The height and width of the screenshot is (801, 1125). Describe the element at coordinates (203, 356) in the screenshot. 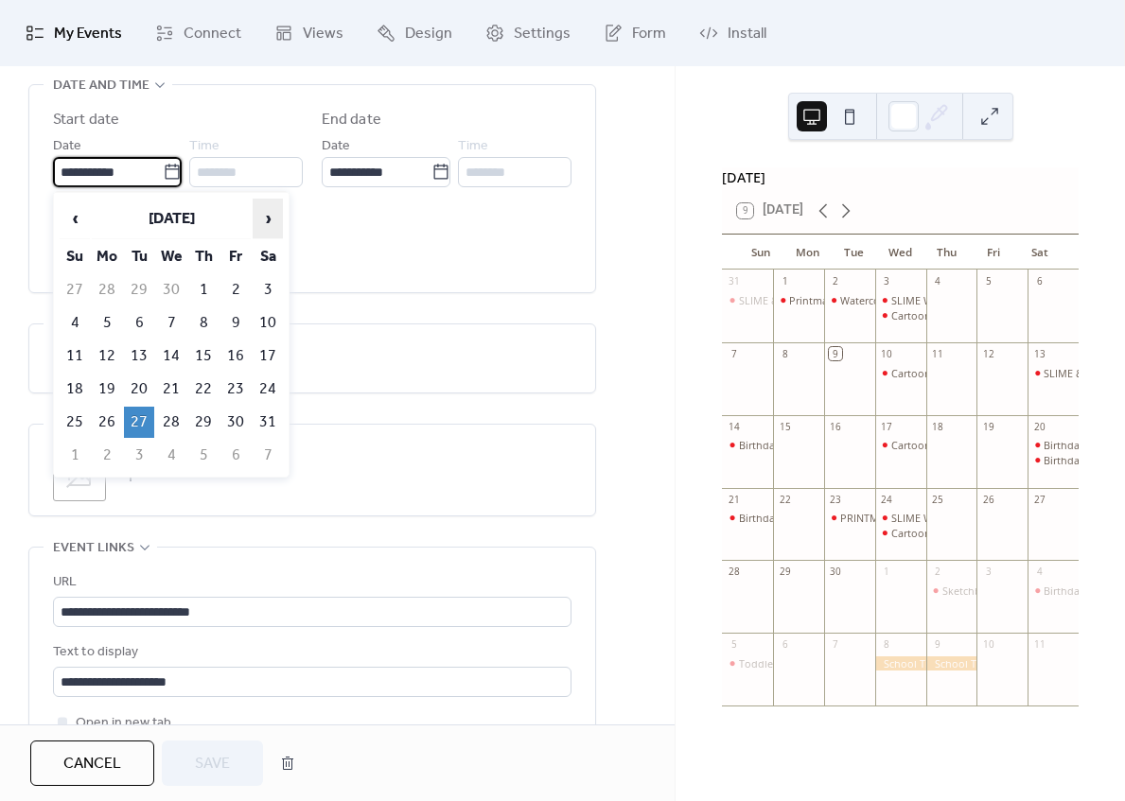

I see `td: 15` at that location.